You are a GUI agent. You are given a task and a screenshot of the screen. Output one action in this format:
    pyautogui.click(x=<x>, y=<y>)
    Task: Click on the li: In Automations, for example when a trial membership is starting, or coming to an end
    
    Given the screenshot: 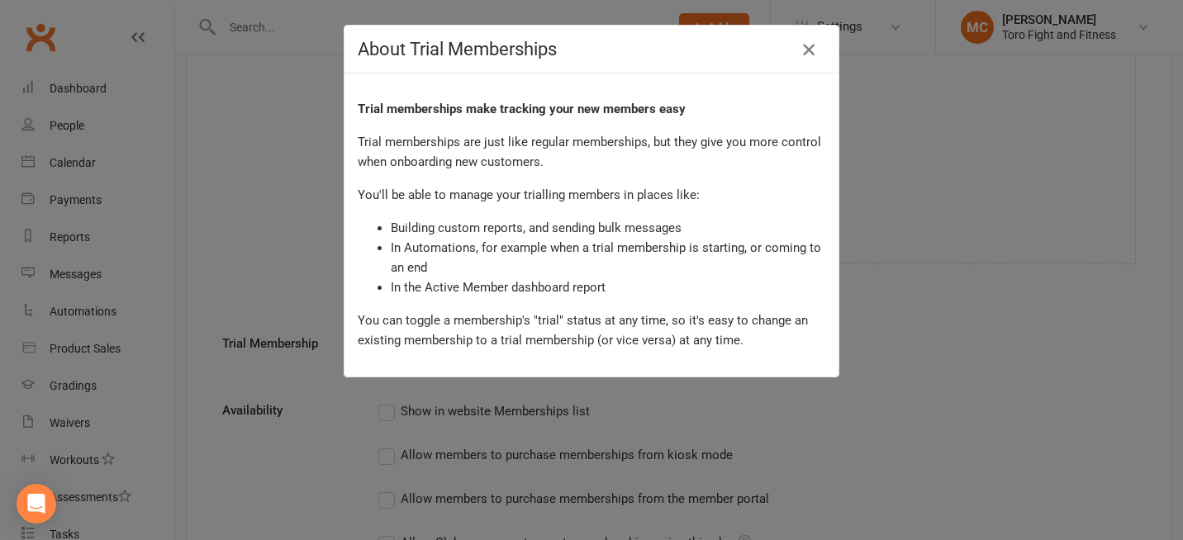 What is the action you would take?
    pyautogui.click(x=608, y=258)
    